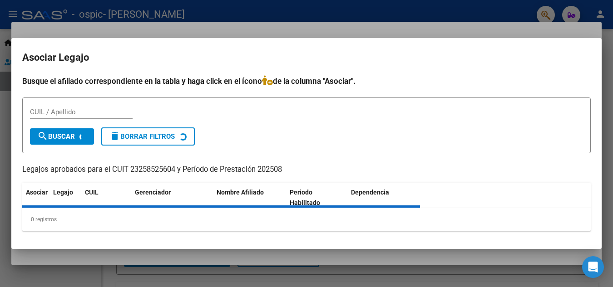 This screenshot has width=613, height=287. Describe the element at coordinates (37, 192) in the screenshot. I see `span: Asociar` at that location.